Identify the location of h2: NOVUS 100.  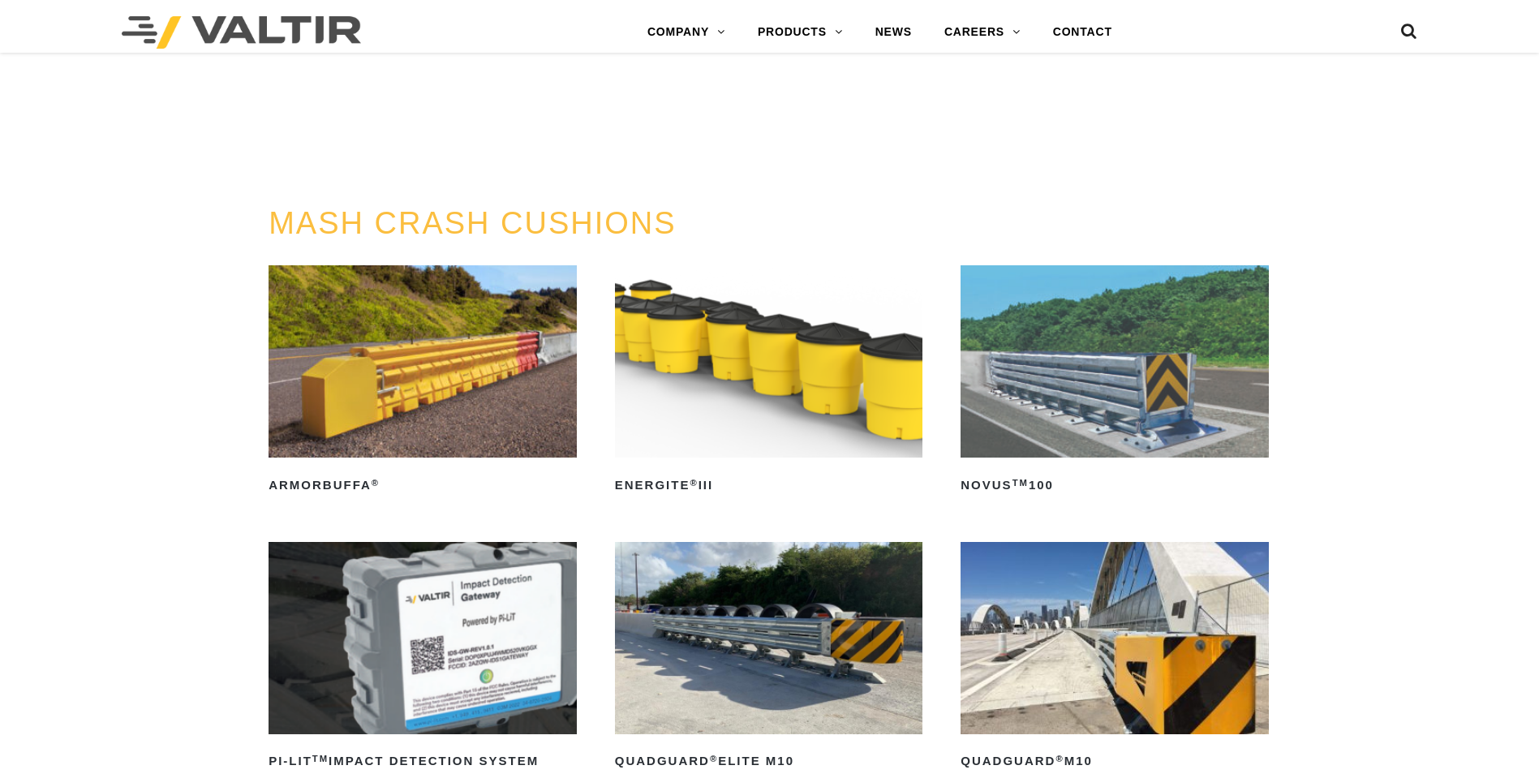
(1114, 485).